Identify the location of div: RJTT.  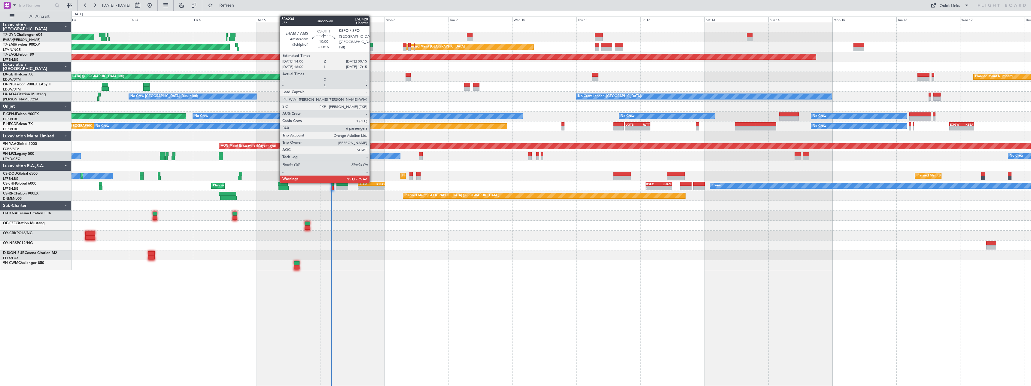
(643, 124).